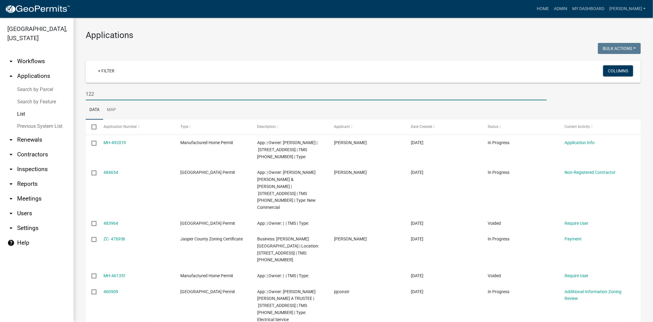 This screenshot has width=653, height=322. I want to click on span: Sharleeta Whyte, so click(350, 239).